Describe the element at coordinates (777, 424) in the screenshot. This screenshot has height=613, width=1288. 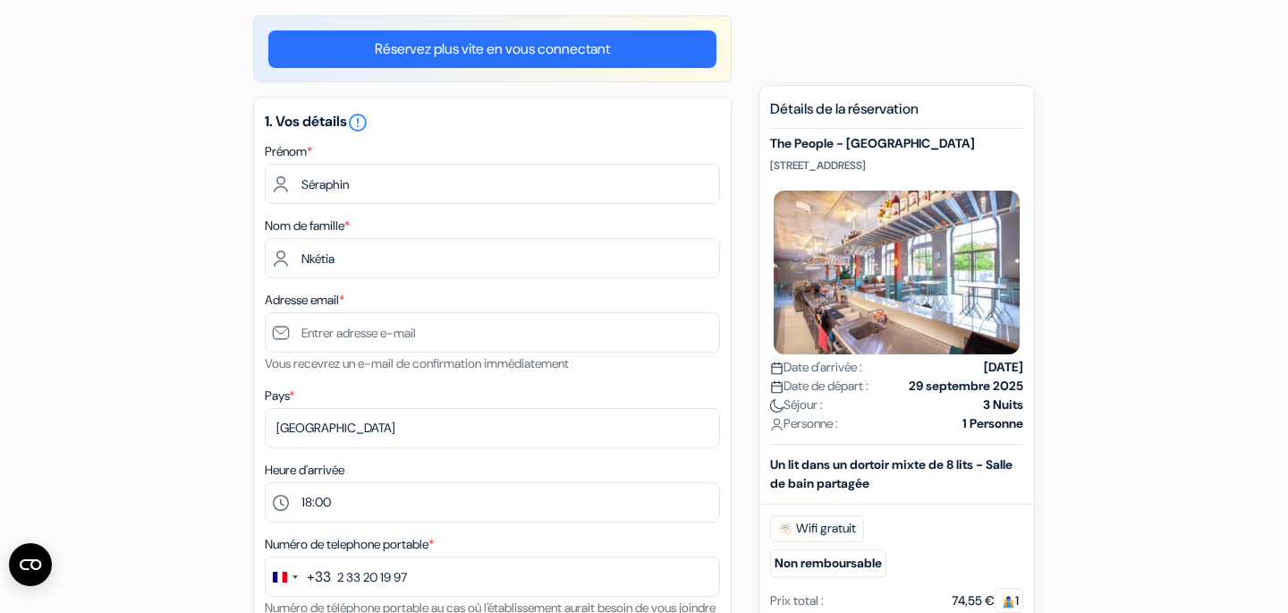
I see `img: user_icon.svg` at that location.